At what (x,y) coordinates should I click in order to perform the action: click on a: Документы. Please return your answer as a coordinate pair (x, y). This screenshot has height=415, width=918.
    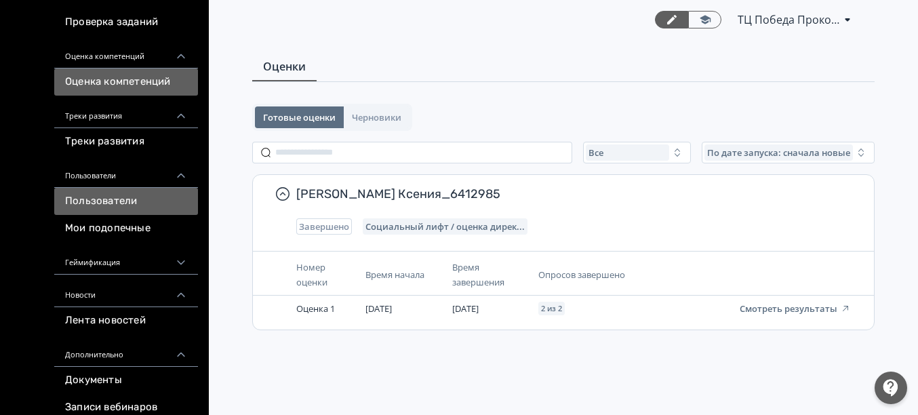
    Looking at the image, I should click on (126, 380).